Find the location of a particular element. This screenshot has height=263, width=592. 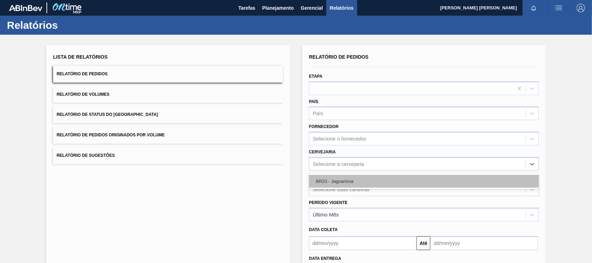

button: Relatório de Pedidos is located at coordinates (168, 74).